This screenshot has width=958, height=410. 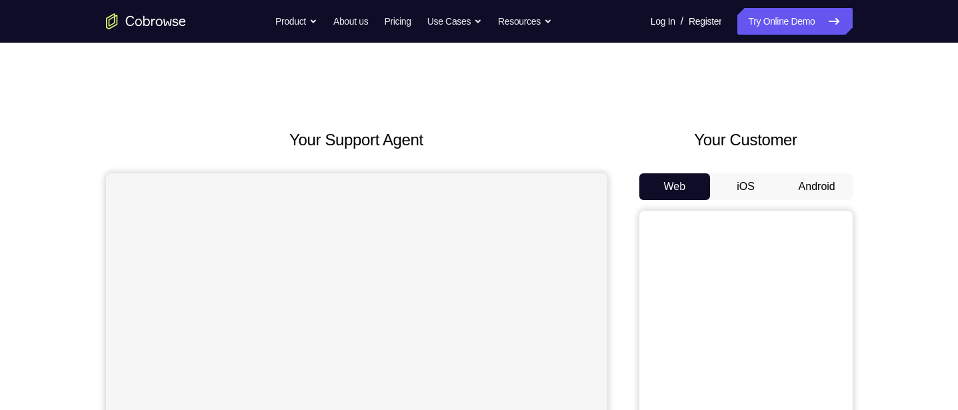 I want to click on a: Register, so click(x=705, y=21).